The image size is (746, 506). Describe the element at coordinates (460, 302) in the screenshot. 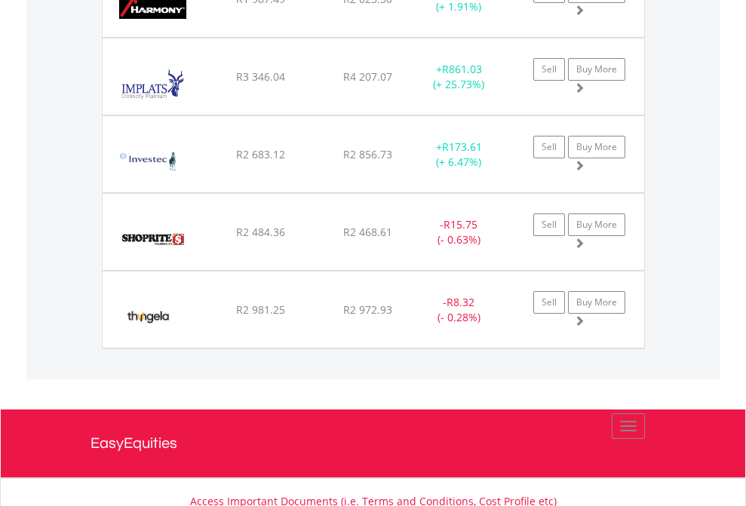

I see `span: R8.32` at that location.